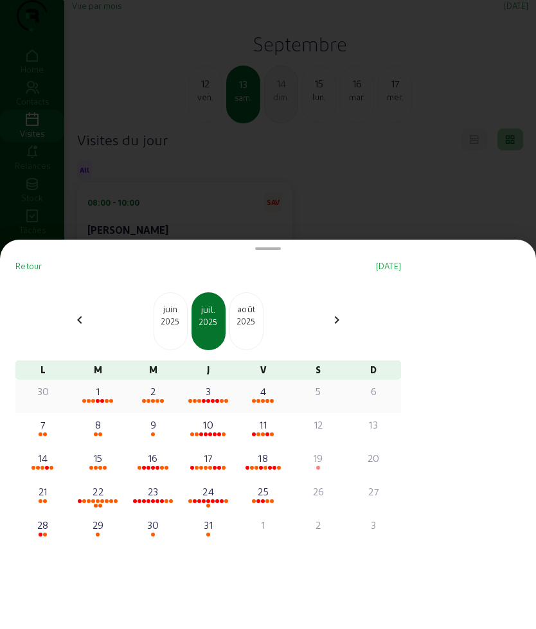 This screenshot has height=629, width=536. Describe the element at coordinates (319, 492) in the screenshot. I see `div: 26` at that location.